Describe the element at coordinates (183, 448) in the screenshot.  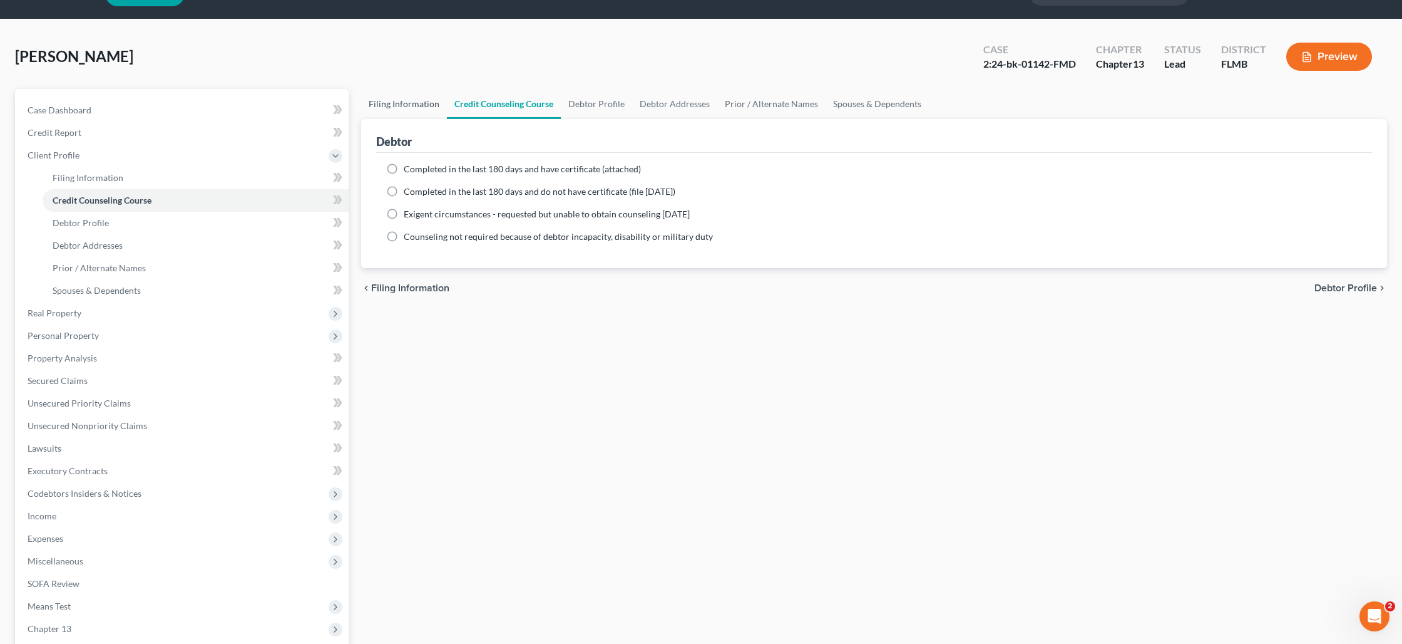
I see `a: Lawsuits` at that location.